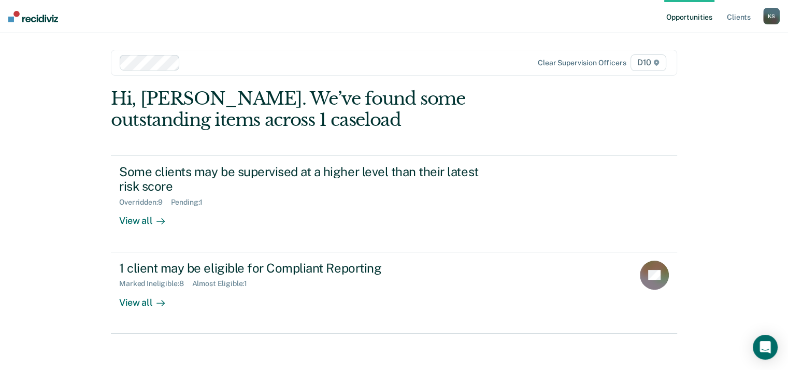 This screenshot has height=370, width=788. Describe the element at coordinates (301, 179) in the screenshot. I see `div: Some clients may be supervised at a higher level than their latest risk score` at that location.